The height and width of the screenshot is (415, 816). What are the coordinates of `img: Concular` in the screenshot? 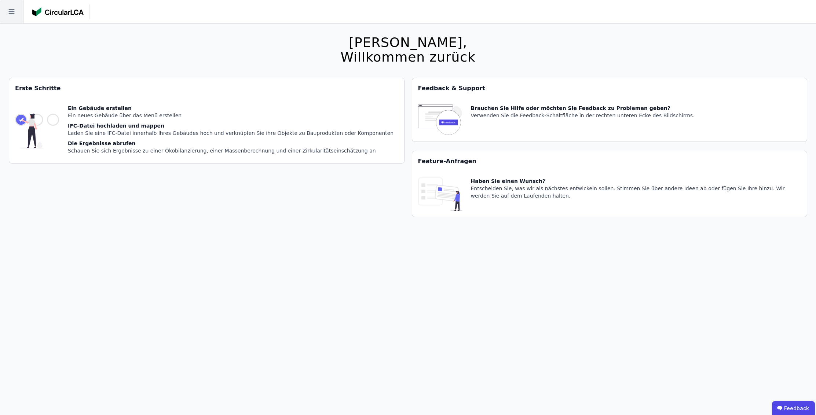 It's located at (58, 12).